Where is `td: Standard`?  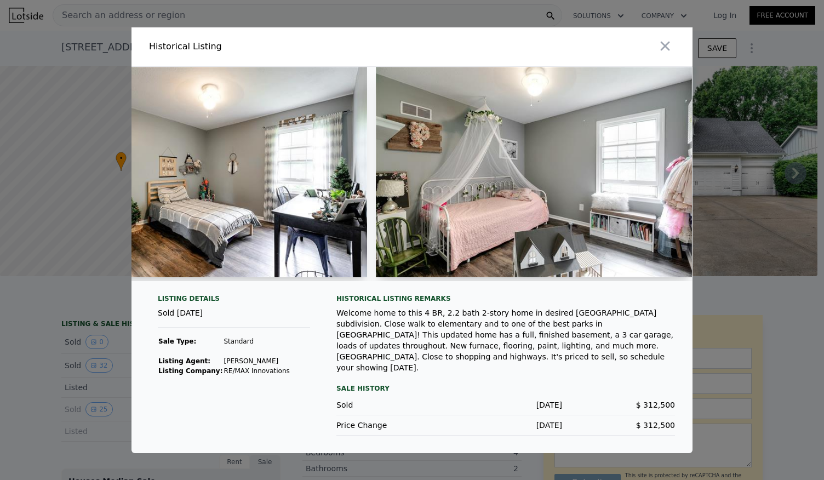 td: Standard is located at coordinates (256, 341).